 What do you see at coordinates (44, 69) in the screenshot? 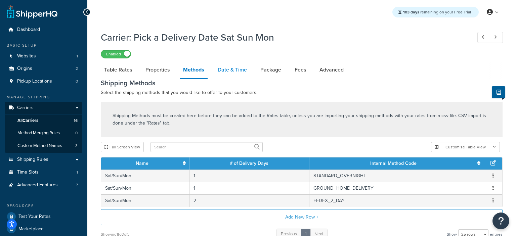
I see `li: Origins` at bounding box center [44, 69].